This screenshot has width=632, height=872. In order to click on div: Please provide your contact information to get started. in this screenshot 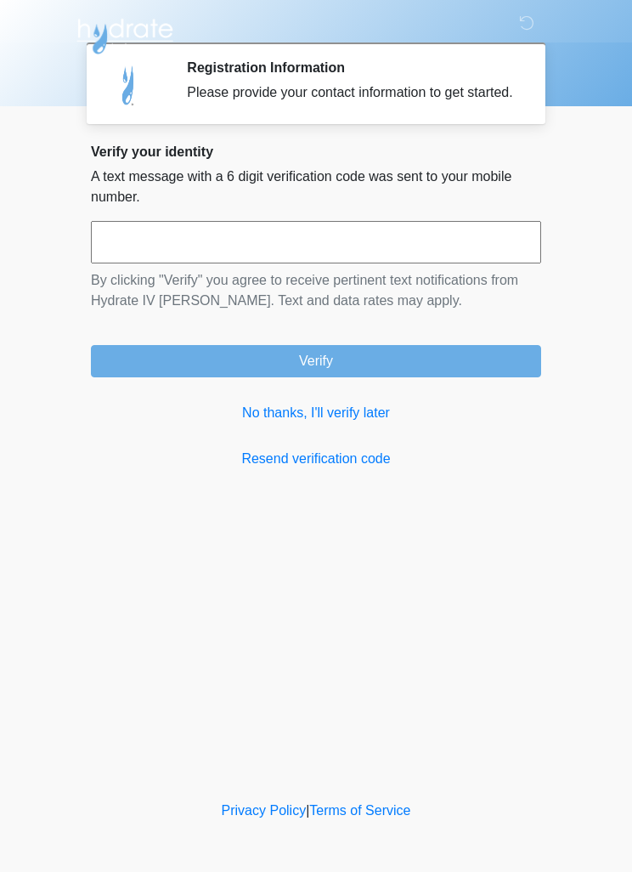, I will do `click(351, 93)`.